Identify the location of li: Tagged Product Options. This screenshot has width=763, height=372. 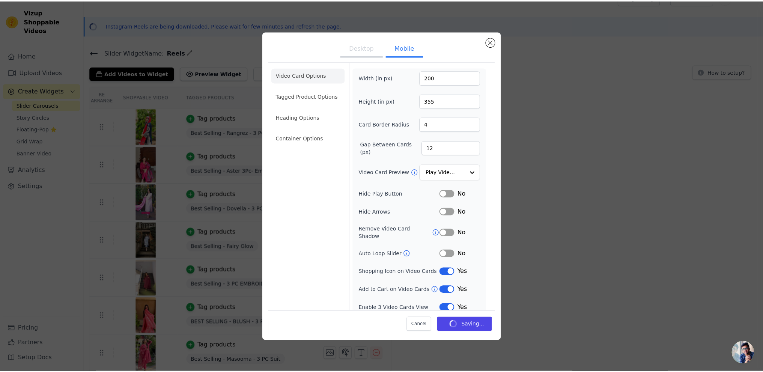
(310, 96).